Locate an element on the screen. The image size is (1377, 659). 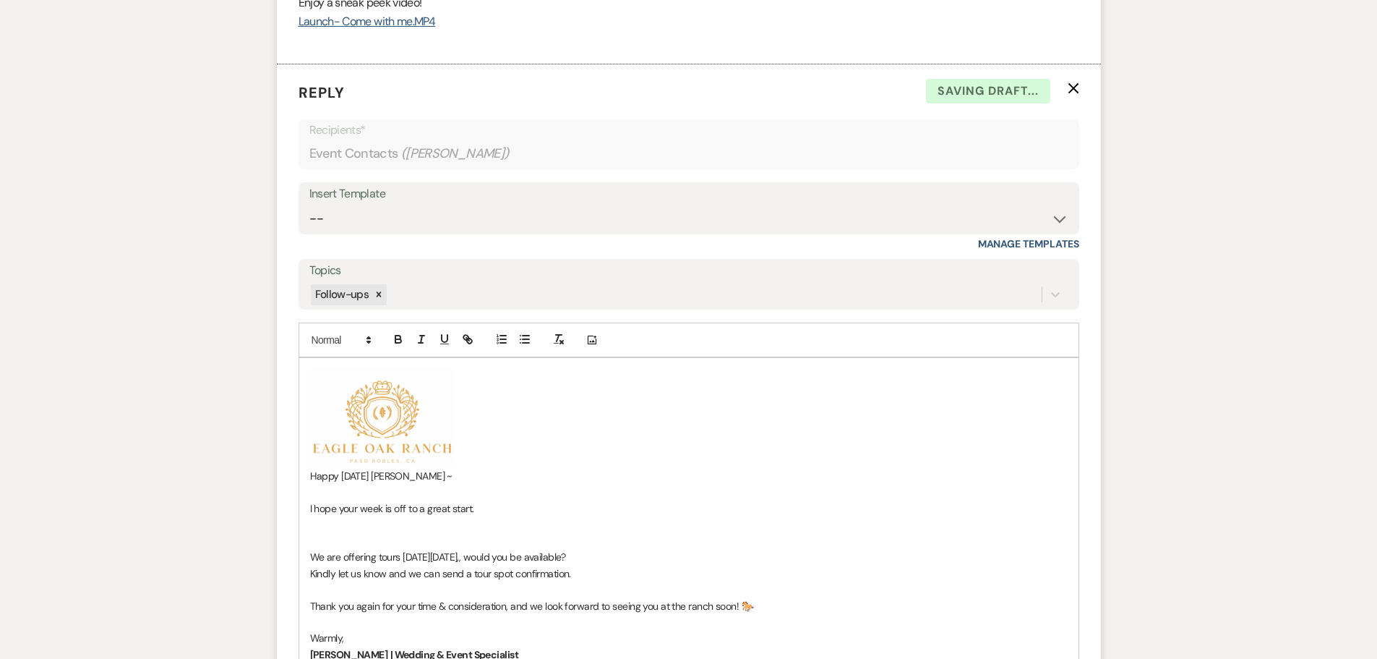
div: Insert Template is located at coordinates (689, 194).